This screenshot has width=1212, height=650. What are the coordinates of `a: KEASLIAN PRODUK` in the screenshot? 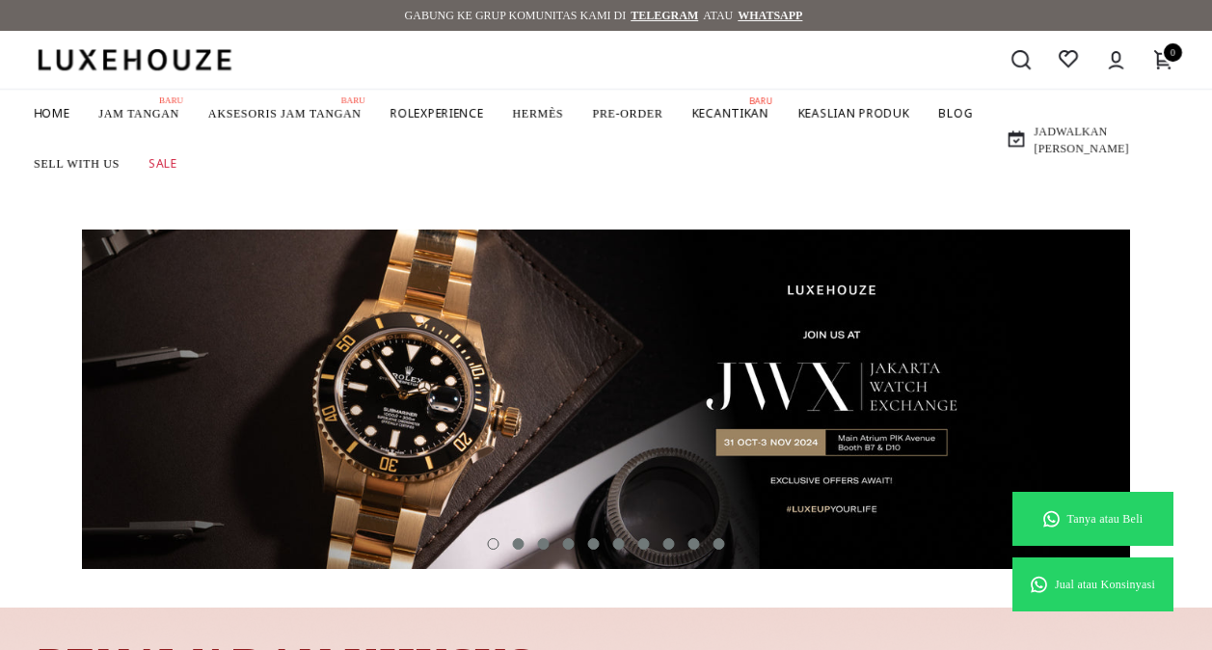 It's located at (854, 115).